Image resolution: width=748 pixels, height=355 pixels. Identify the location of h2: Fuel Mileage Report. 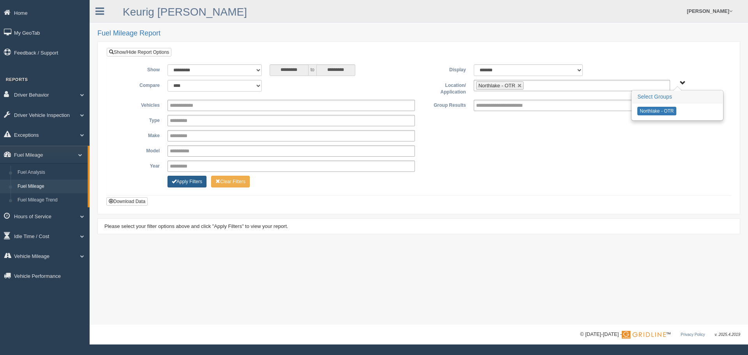
(419, 33).